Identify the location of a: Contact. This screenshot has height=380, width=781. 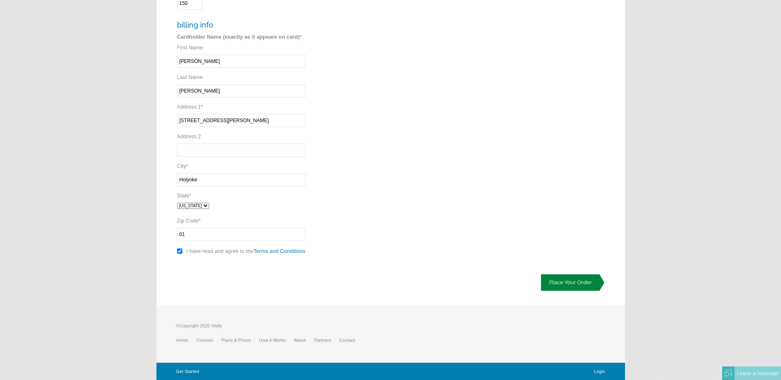
(351, 340).